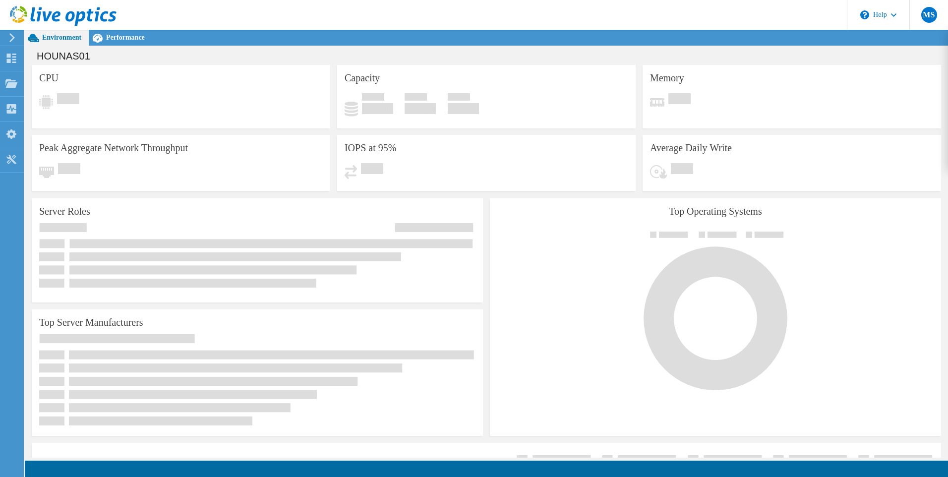  What do you see at coordinates (67, 56) in the screenshot?
I see `h1: HOUNAS01` at bounding box center [67, 56].